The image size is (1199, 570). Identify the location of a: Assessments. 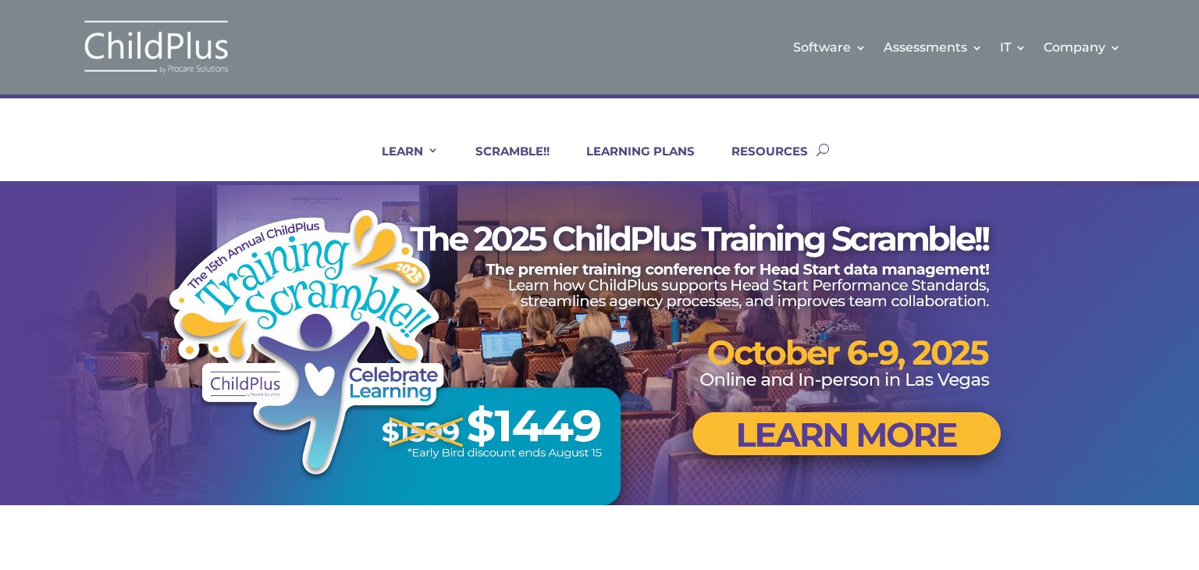
(933, 47).